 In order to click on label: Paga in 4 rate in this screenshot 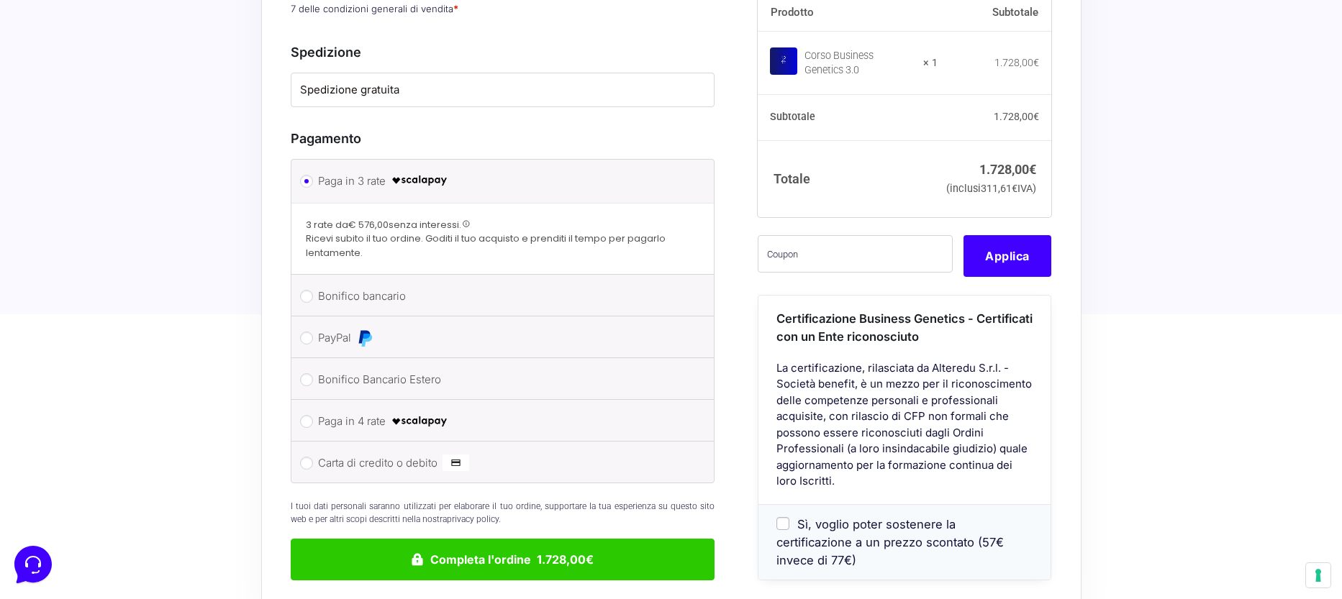, I will do `click(500, 422)`.